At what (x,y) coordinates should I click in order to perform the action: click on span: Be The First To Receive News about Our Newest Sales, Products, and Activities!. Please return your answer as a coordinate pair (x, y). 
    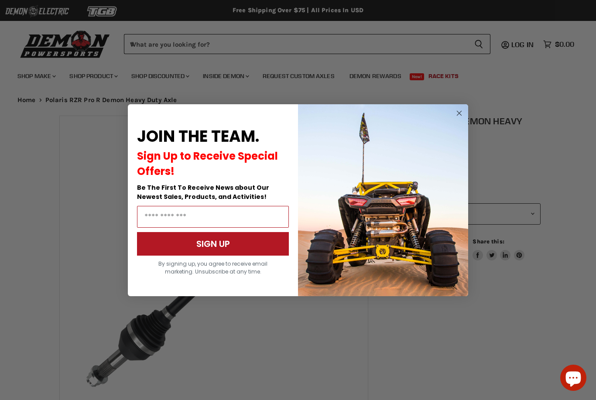
    Looking at the image, I should click on (203, 192).